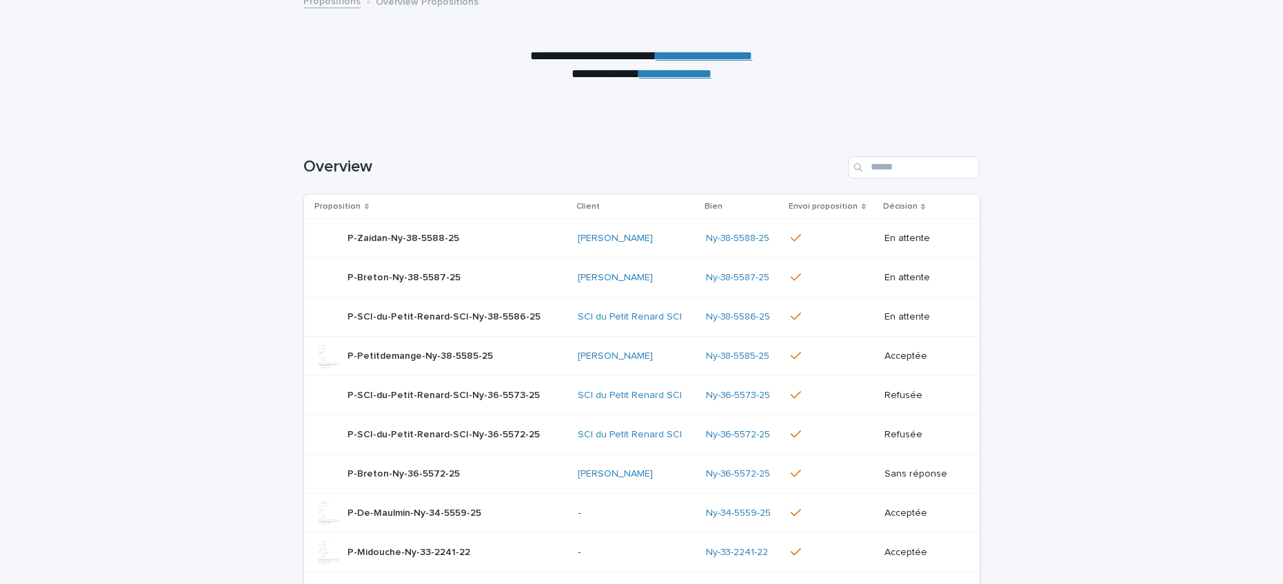 This screenshot has height=584, width=1283. Describe the element at coordinates (737, 356) in the screenshot. I see `a: Ny-38-5585-25` at that location.